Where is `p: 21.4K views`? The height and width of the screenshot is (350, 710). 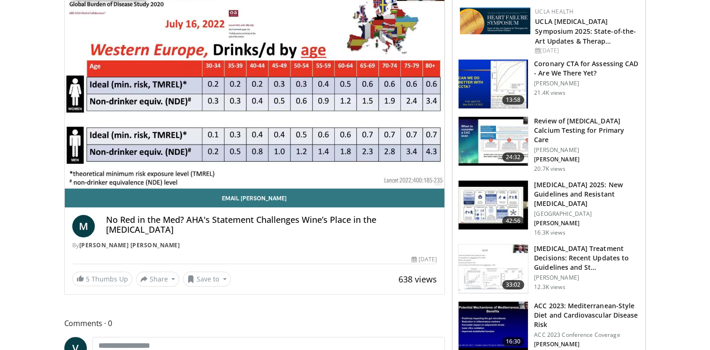 p: 21.4K views is located at coordinates (550, 93).